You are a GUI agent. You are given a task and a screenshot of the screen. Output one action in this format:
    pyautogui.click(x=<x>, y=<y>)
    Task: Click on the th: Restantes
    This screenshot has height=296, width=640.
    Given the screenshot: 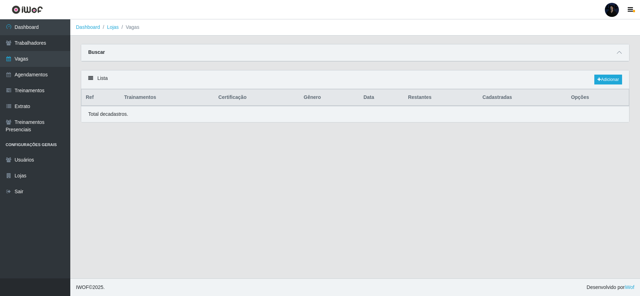 What is the action you would take?
    pyautogui.click(x=441, y=97)
    